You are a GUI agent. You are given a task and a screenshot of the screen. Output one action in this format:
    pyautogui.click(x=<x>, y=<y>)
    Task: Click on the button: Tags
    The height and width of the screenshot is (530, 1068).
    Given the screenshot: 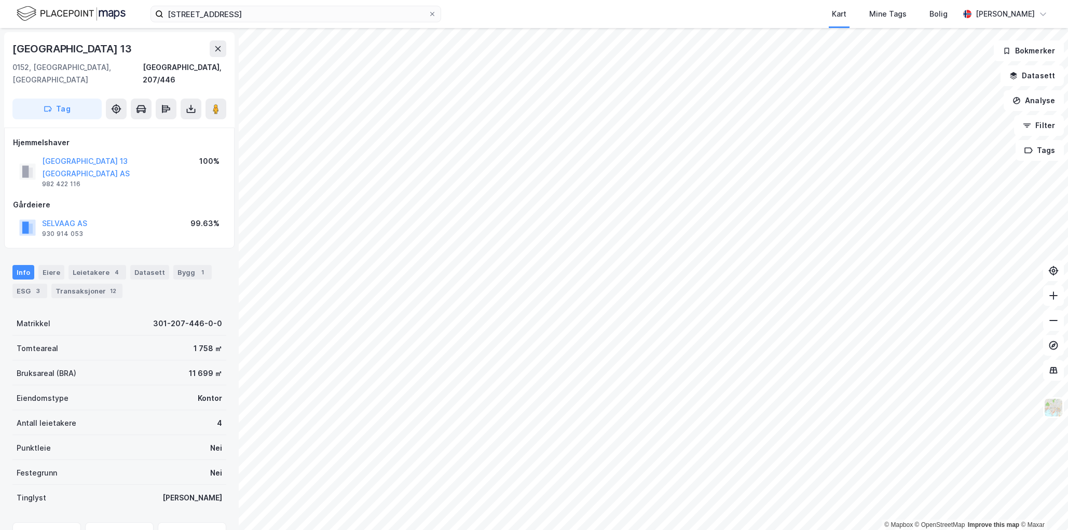 What is the action you would take?
    pyautogui.click(x=1040, y=151)
    